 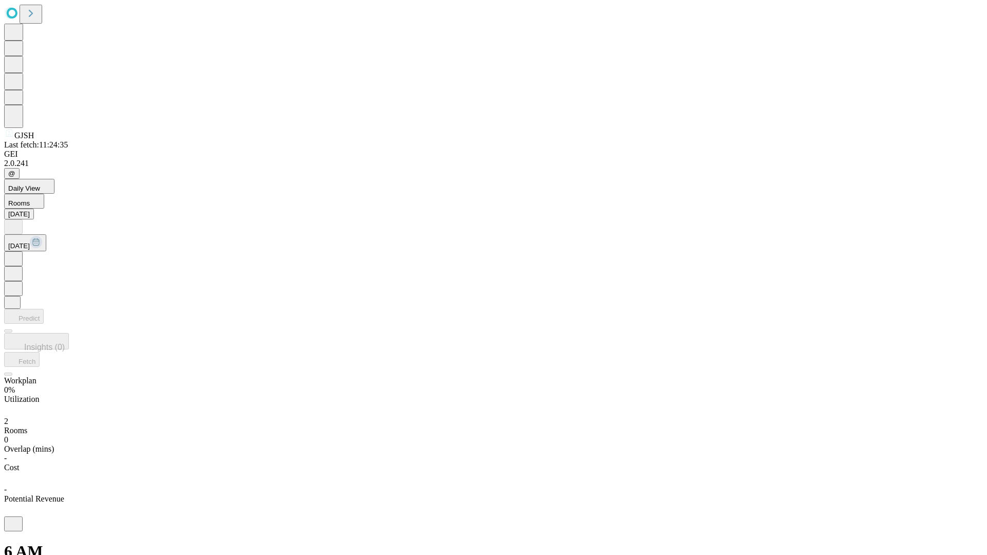 I want to click on button: Predict, so click(x=24, y=316).